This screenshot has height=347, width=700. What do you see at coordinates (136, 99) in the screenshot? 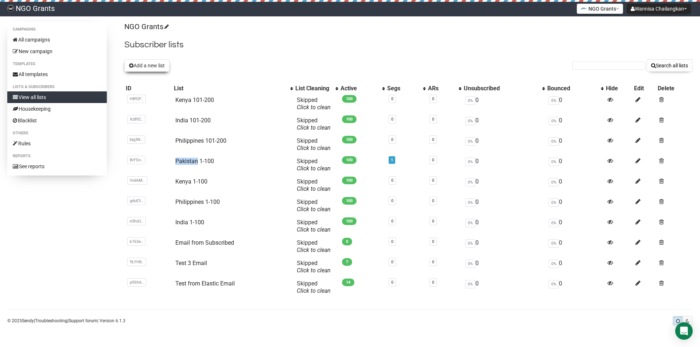
I see `span: H892F..` at bounding box center [136, 99].